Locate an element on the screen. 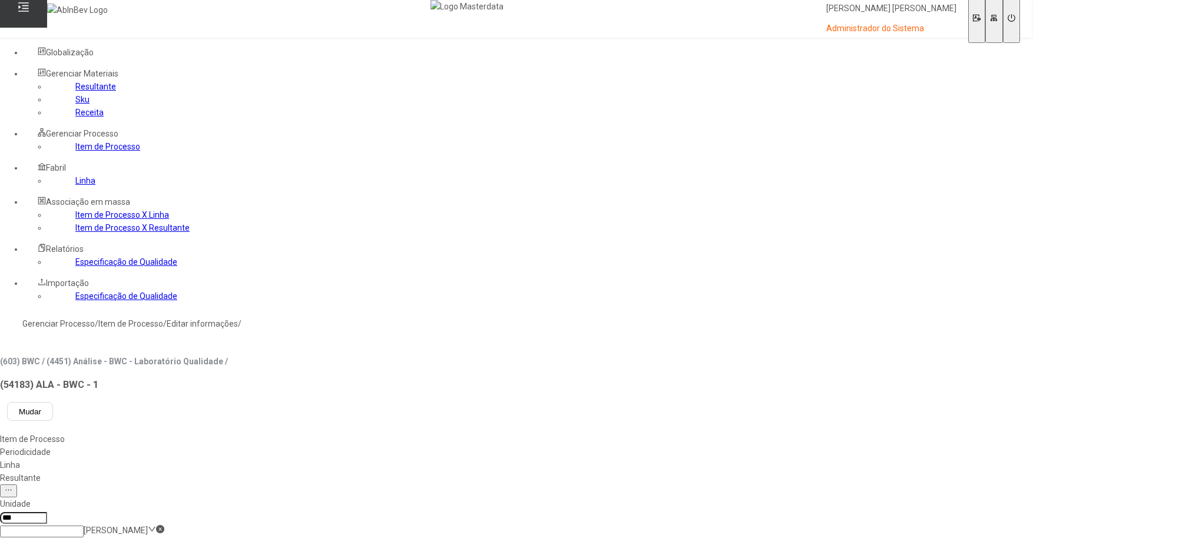 This screenshot has height=545, width=1202. span: Importação is located at coordinates (67, 283).